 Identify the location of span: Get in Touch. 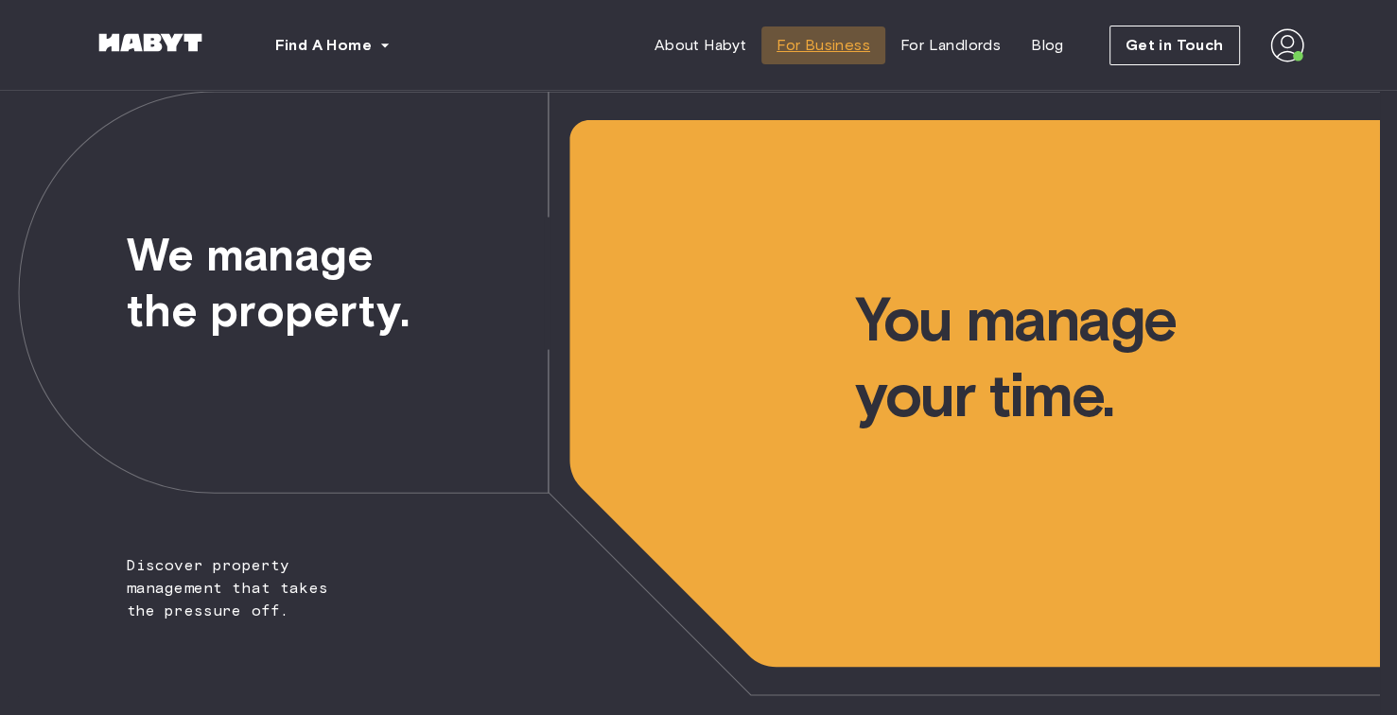
(1175, 45).